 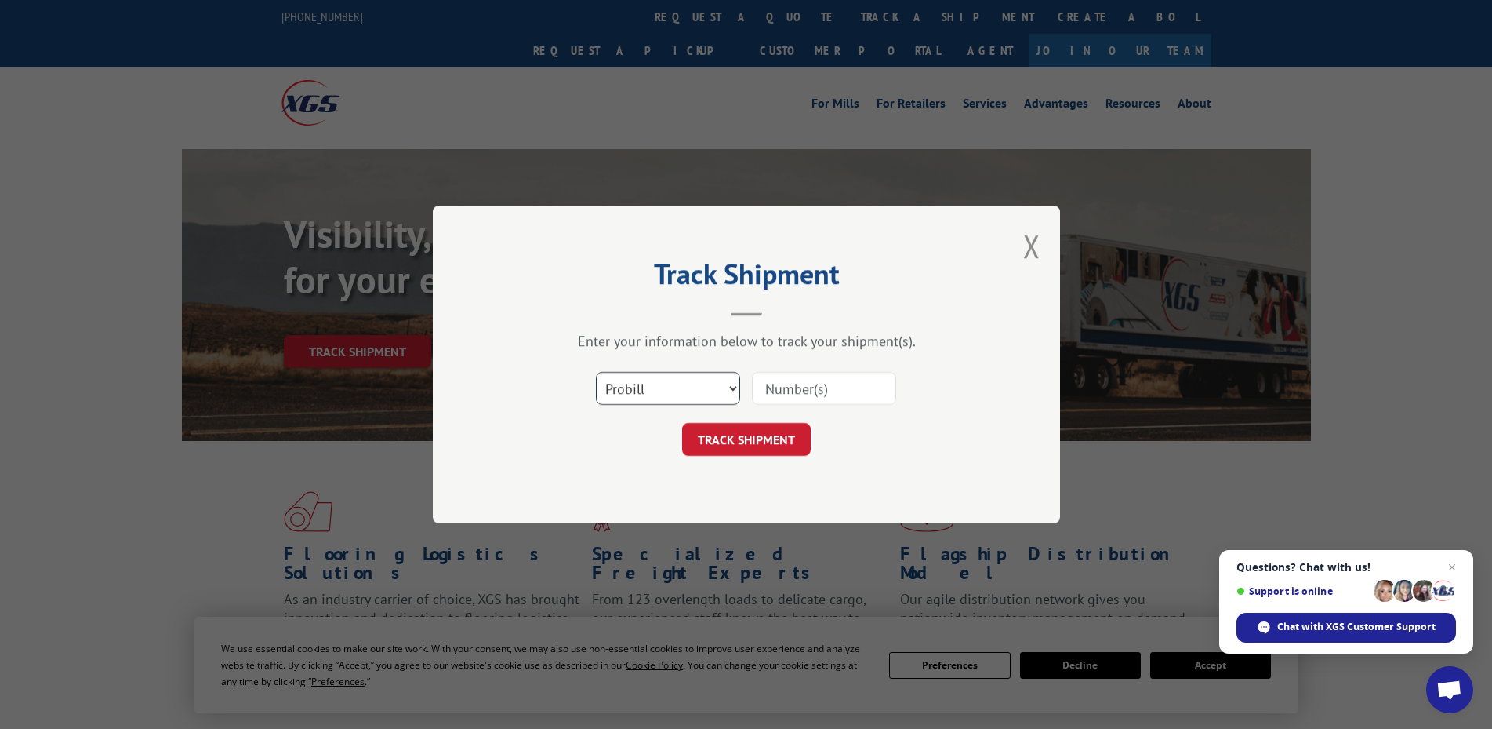 I want to click on input: Number(s), so click(x=824, y=388).